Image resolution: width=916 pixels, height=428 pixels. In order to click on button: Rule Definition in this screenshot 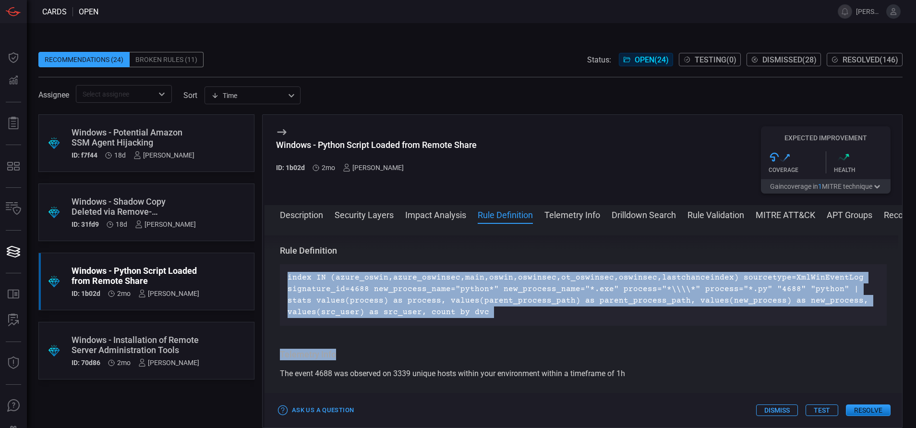, I will do `click(505, 214)`.